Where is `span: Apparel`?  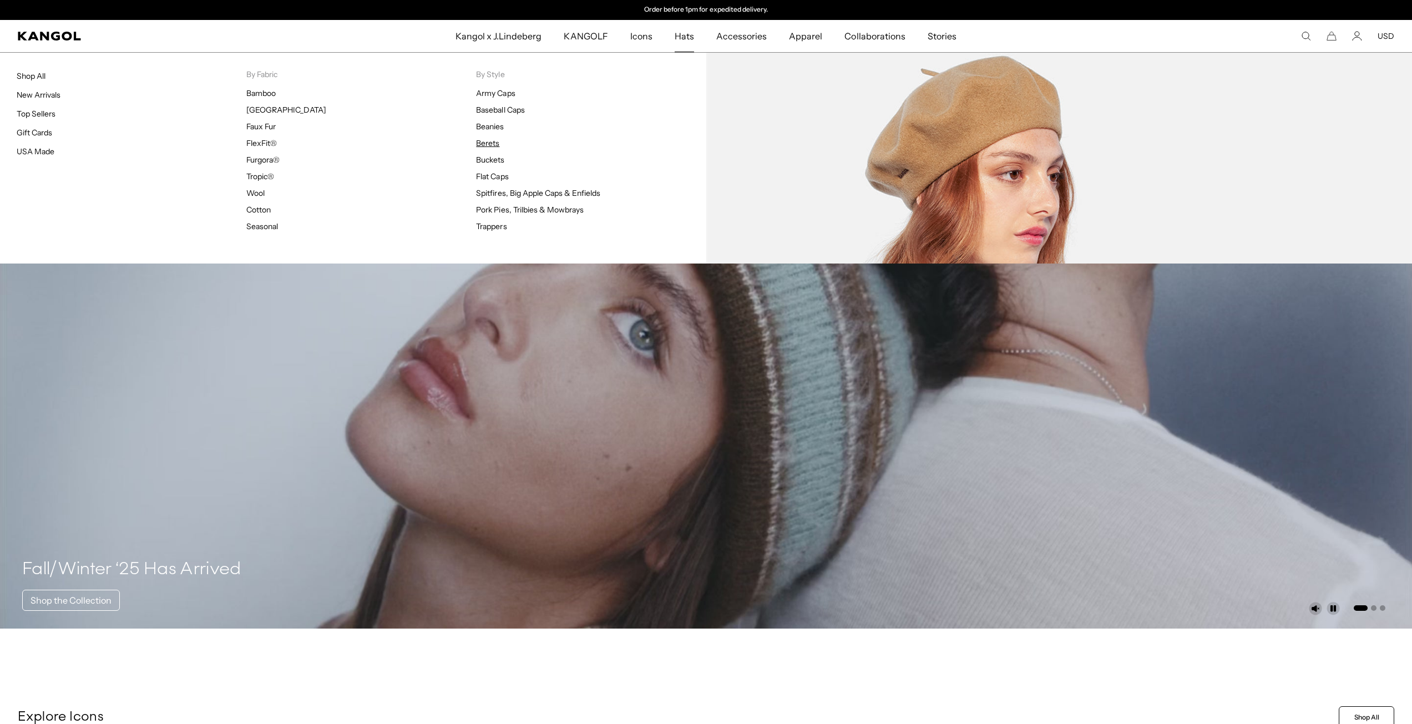
span: Apparel is located at coordinates (805, 36).